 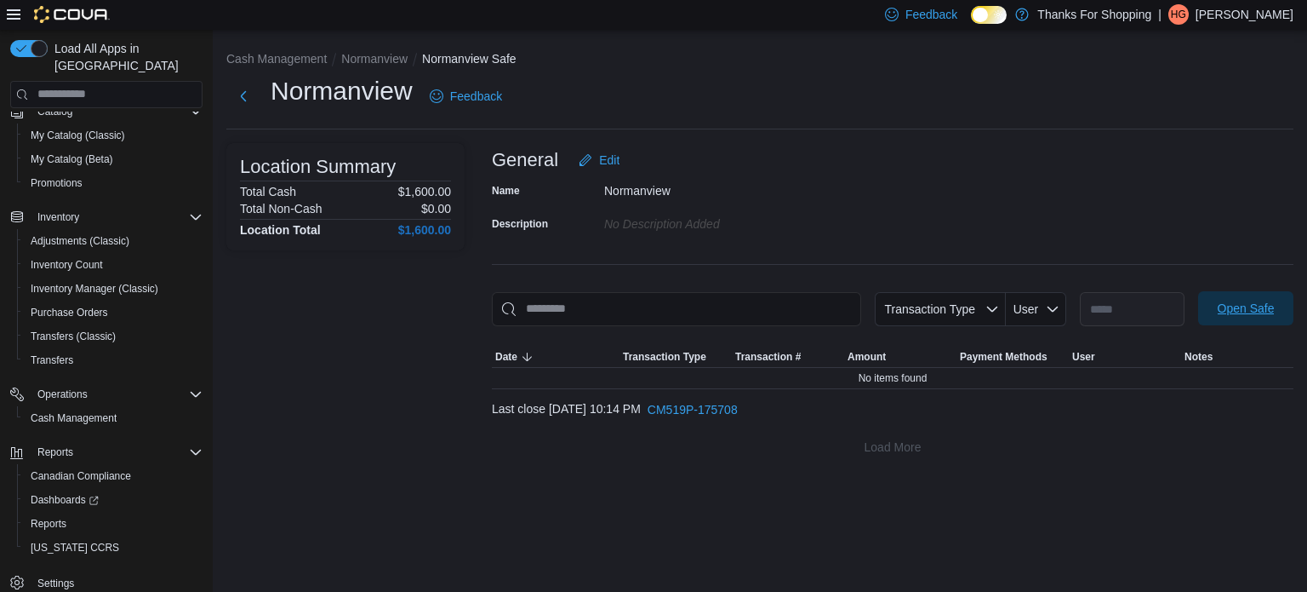 I want to click on a: Reports, so click(x=49, y=523).